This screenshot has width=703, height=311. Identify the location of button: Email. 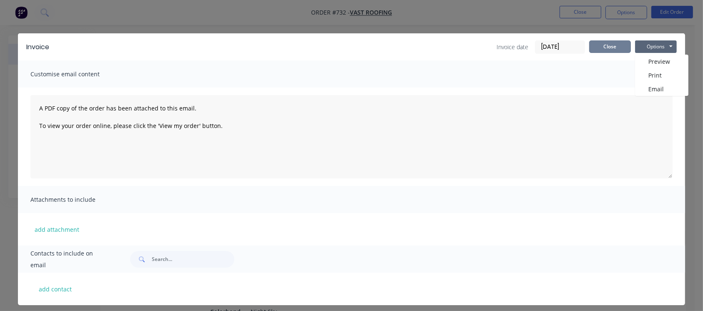
(662, 89).